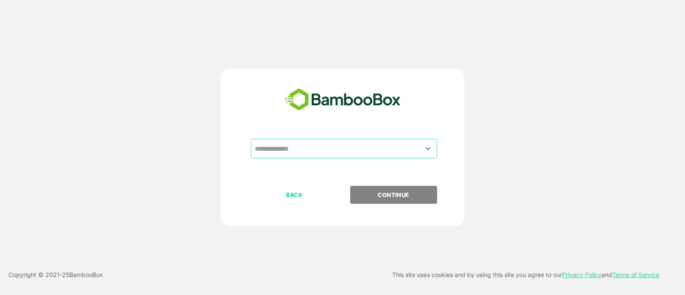 The width and height of the screenshot is (685, 295). Describe the element at coordinates (294, 195) in the screenshot. I see `button: BACK` at that location.